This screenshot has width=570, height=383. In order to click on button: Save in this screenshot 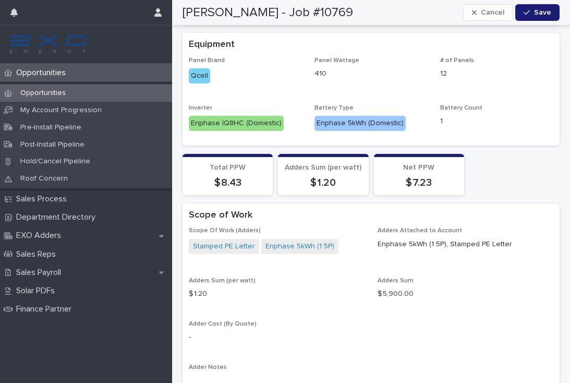, I will do `click(537, 13)`.